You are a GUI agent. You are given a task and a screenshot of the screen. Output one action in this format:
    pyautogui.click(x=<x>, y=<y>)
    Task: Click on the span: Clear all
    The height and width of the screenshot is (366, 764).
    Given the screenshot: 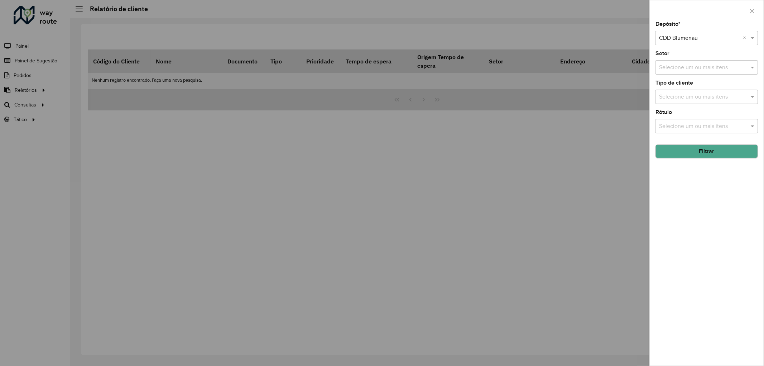 What is the action you would take?
    pyautogui.click(x=746, y=38)
    